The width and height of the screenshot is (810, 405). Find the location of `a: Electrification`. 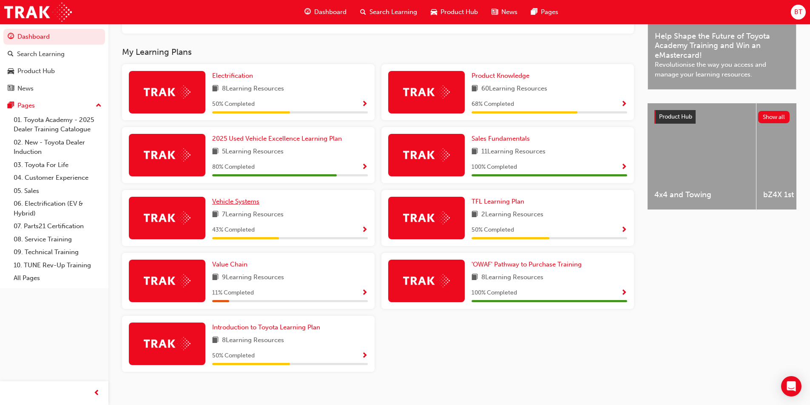

a: Electrification is located at coordinates (234, 76).